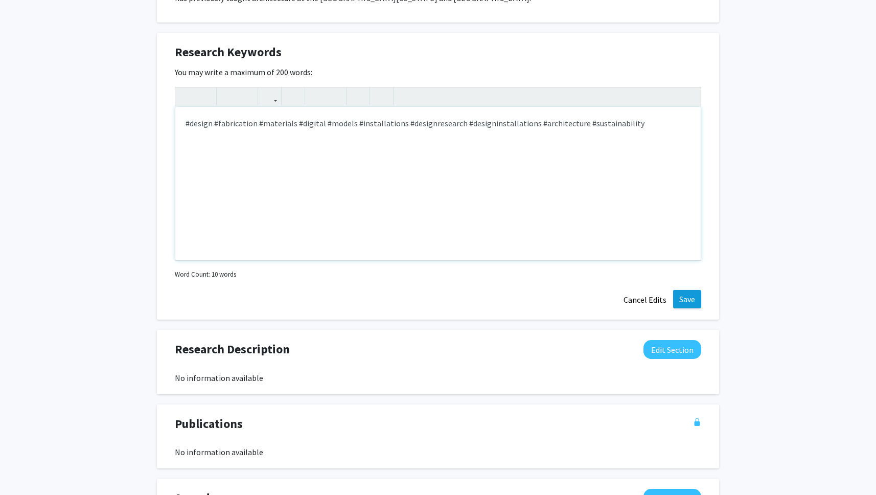  What do you see at coordinates (232, 349) in the screenshot?
I see `span: Research Description` at bounding box center [232, 349].